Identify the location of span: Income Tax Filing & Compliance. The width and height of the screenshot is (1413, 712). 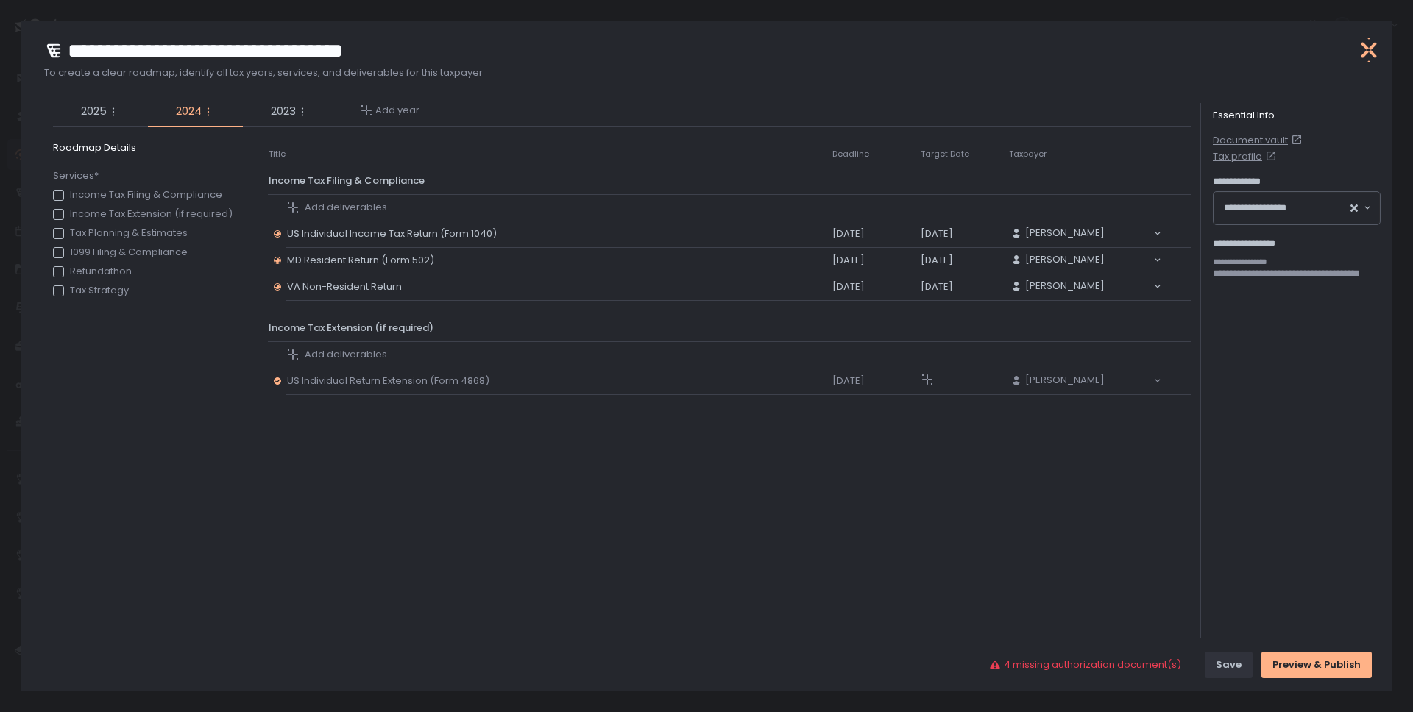
(347, 180).